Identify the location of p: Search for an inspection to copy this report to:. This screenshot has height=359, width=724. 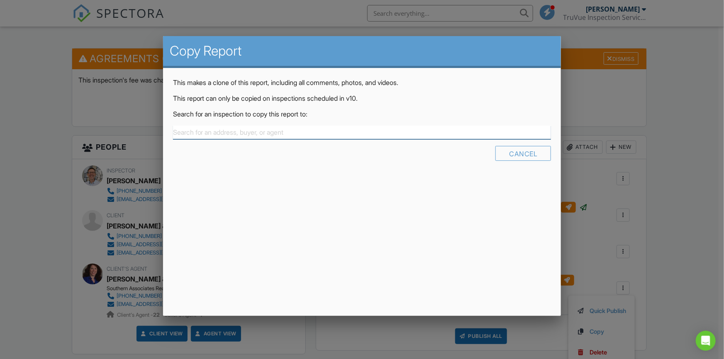
(362, 114).